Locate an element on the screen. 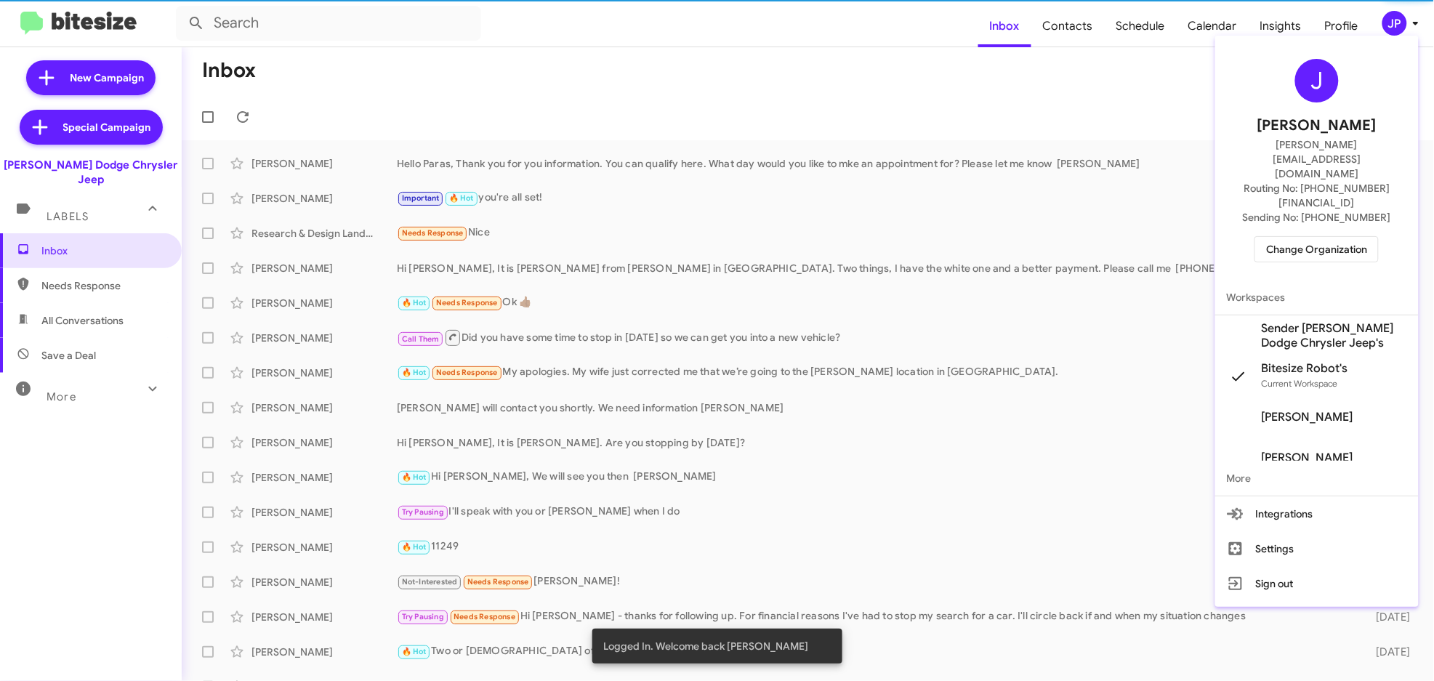  button: Sign out is located at coordinates (1317, 584).